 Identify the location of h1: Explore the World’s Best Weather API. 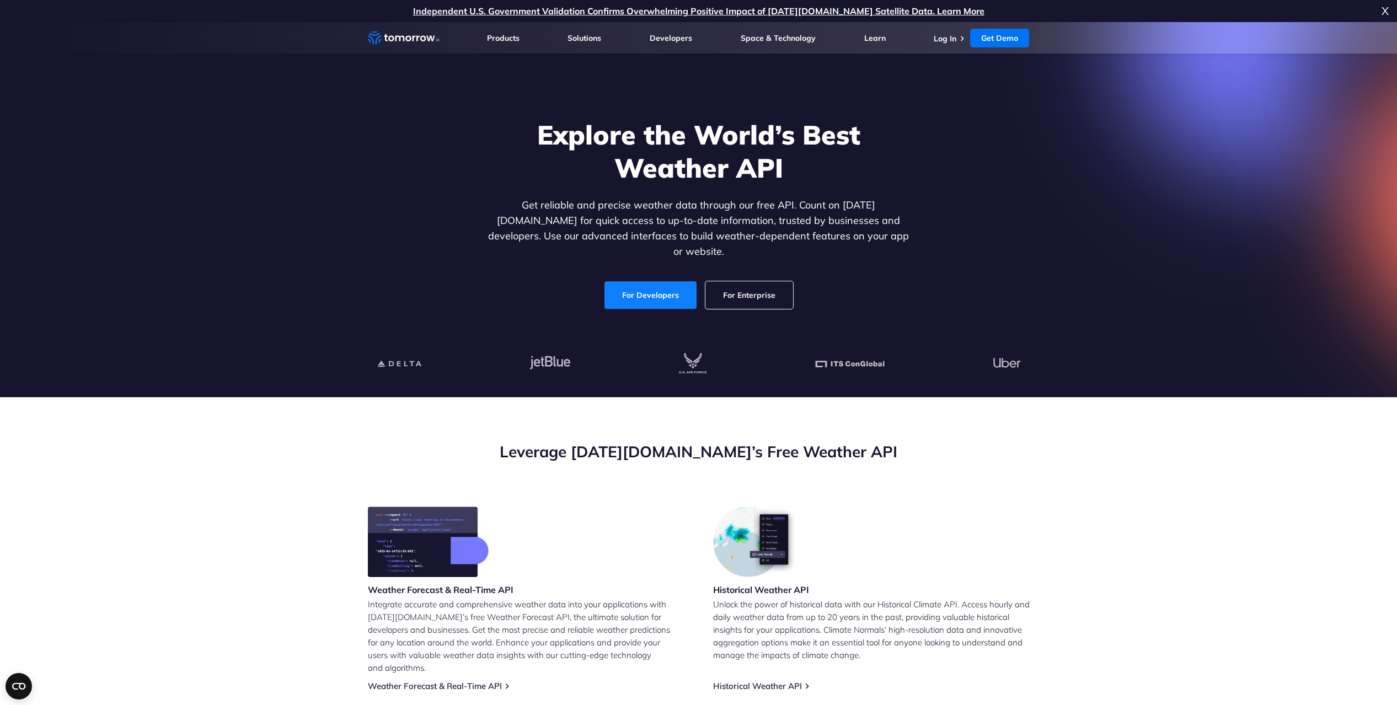
(699, 151).